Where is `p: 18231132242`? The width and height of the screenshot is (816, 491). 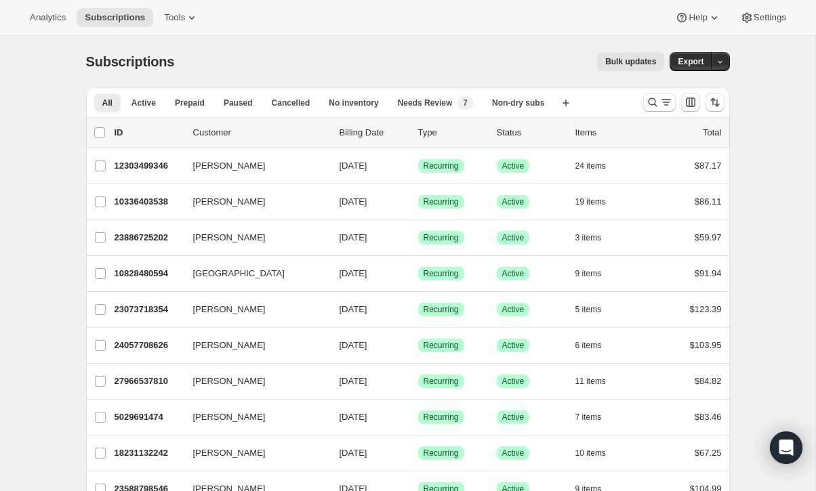
p: 18231132242 is located at coordinates (148, 453).